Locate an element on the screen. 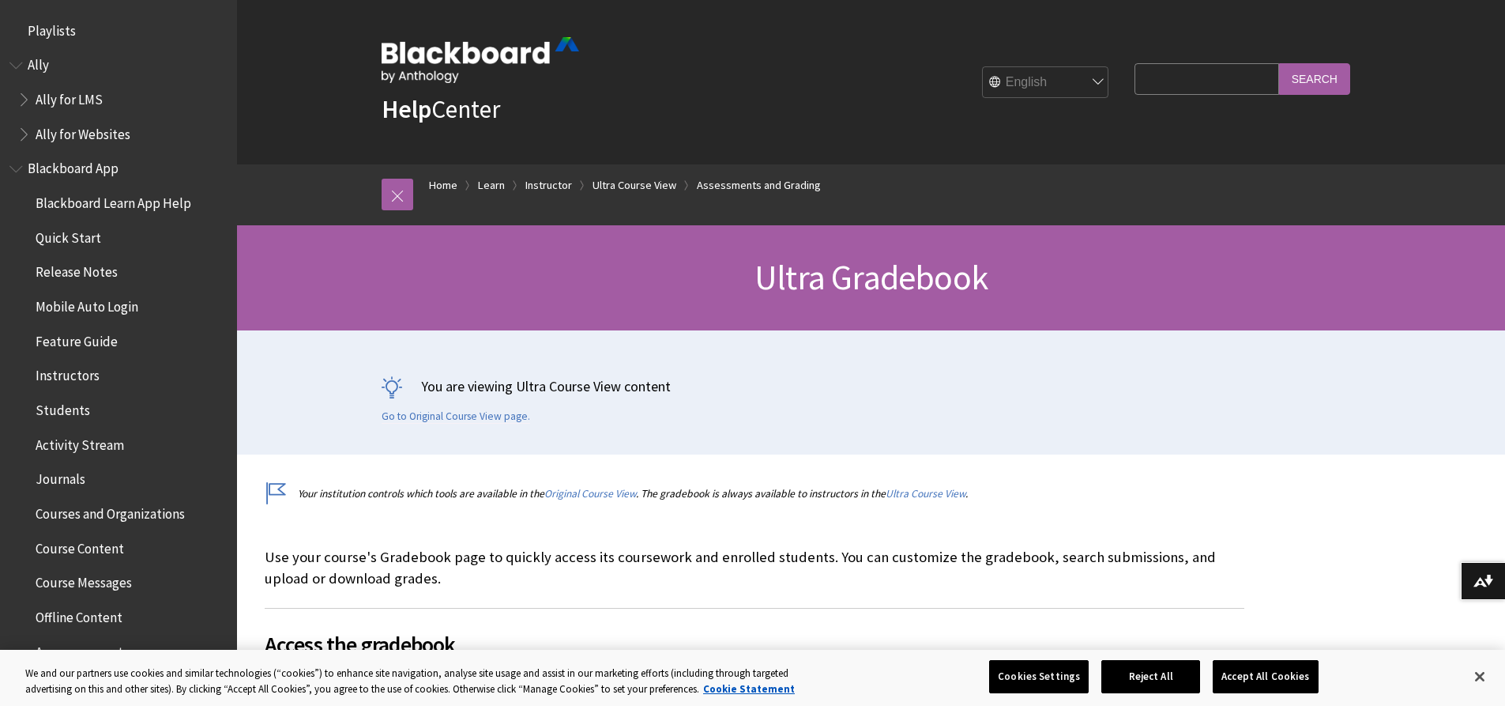 The width and height of the screenshot is (1505, 706). span: Feature Guide is located at coordinates (77, 338).